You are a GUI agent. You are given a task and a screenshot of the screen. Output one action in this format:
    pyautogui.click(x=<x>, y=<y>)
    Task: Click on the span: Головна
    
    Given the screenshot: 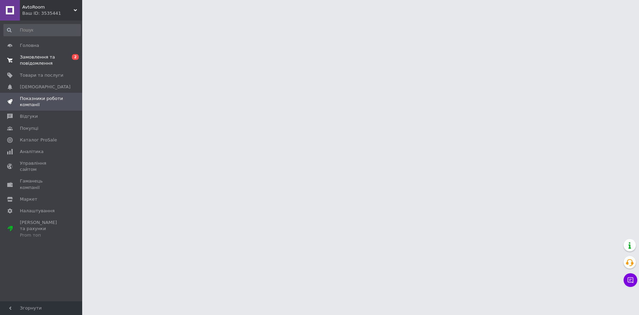 What is the action you would take?
    pyautogui.click(x=29, y=46)
    